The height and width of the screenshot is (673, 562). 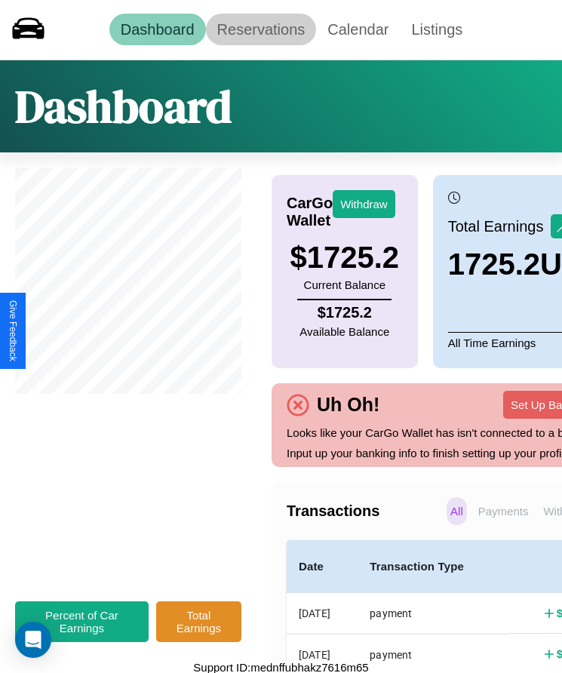 What do you see at coordinates (261, 29) in the screenshot?
I see `a: Reservations` at bounding box center [261, 29].